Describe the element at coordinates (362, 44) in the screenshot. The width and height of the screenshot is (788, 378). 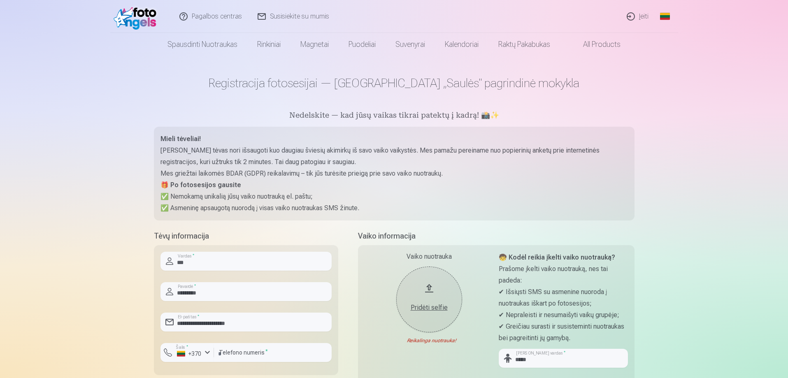
I see `a: Puodeliai` at that location.